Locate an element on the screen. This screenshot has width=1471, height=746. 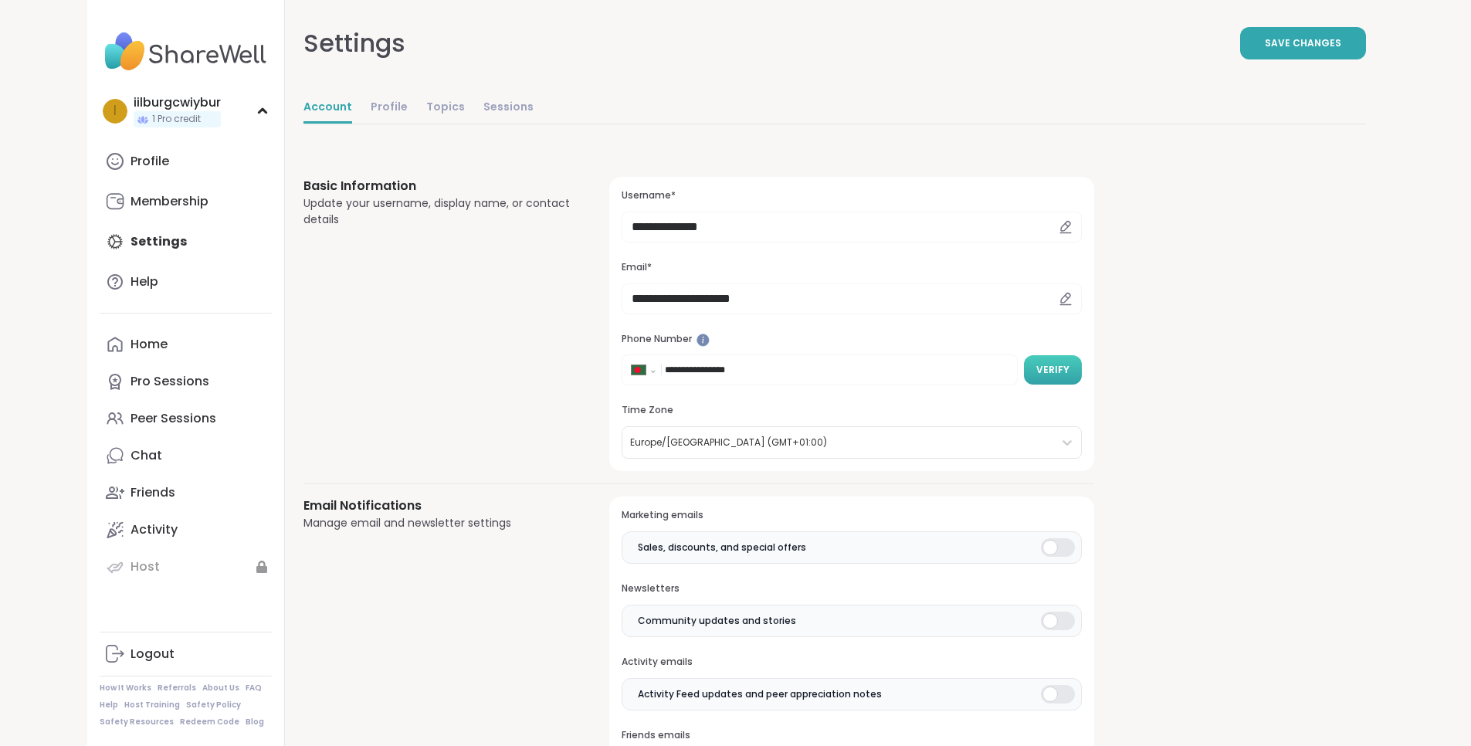
a: Chat is located at coordinates (185, 455).